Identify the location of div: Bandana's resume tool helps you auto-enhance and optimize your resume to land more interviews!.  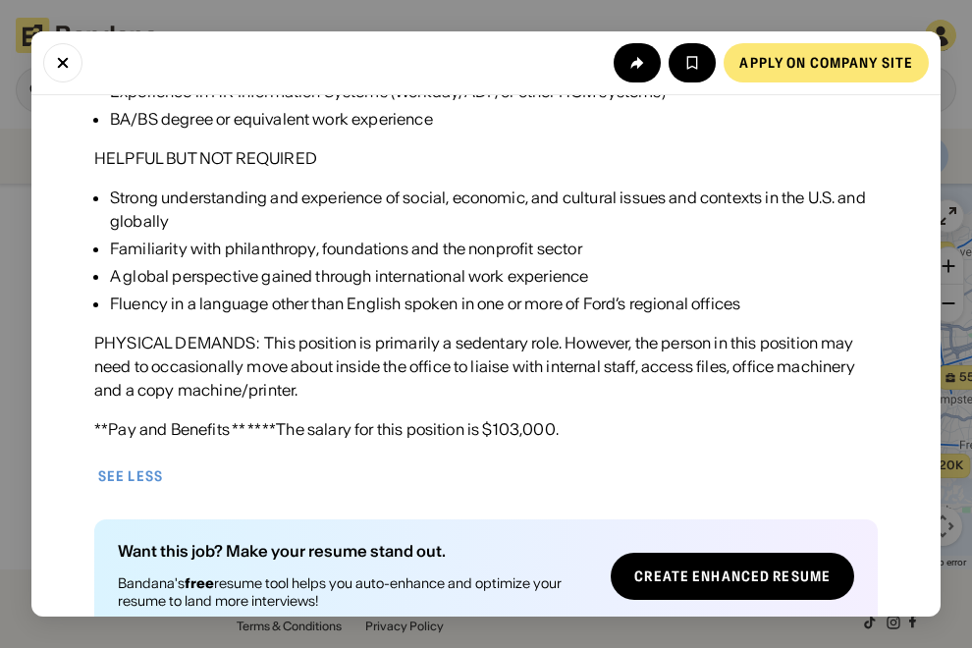
(357, 592).